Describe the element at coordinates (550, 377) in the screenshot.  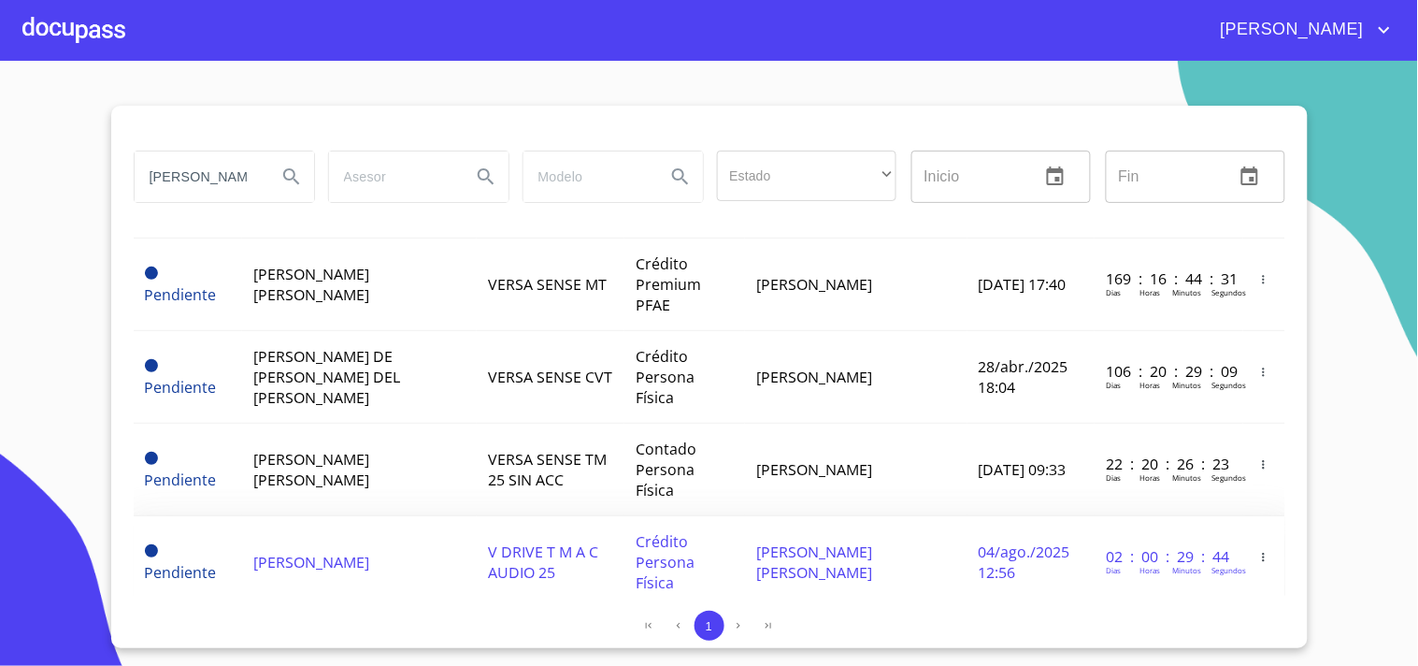
I see `span: VERSA SENSE CVT` at that location.